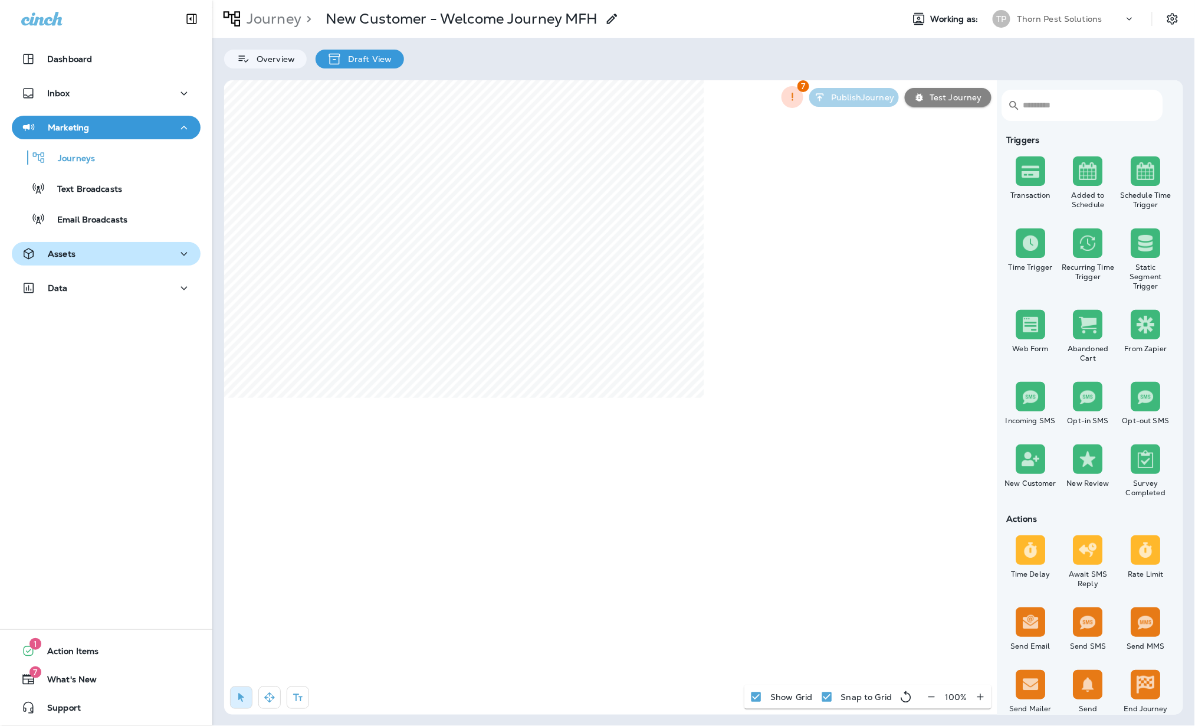 The height and width of the screenshot is (726, 1195). What do you see at coordinates (1031, 709) in the screenshot?
I see `div: Send Mailer` at bounding box center [1031, 709].